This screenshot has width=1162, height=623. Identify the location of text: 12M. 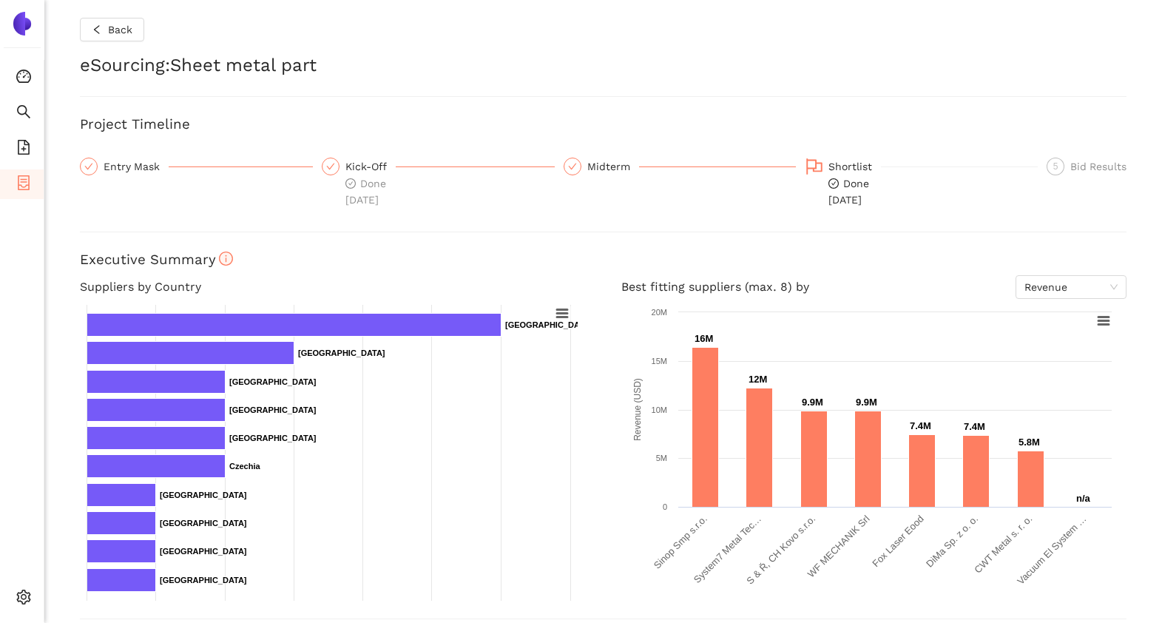
(758, 379).